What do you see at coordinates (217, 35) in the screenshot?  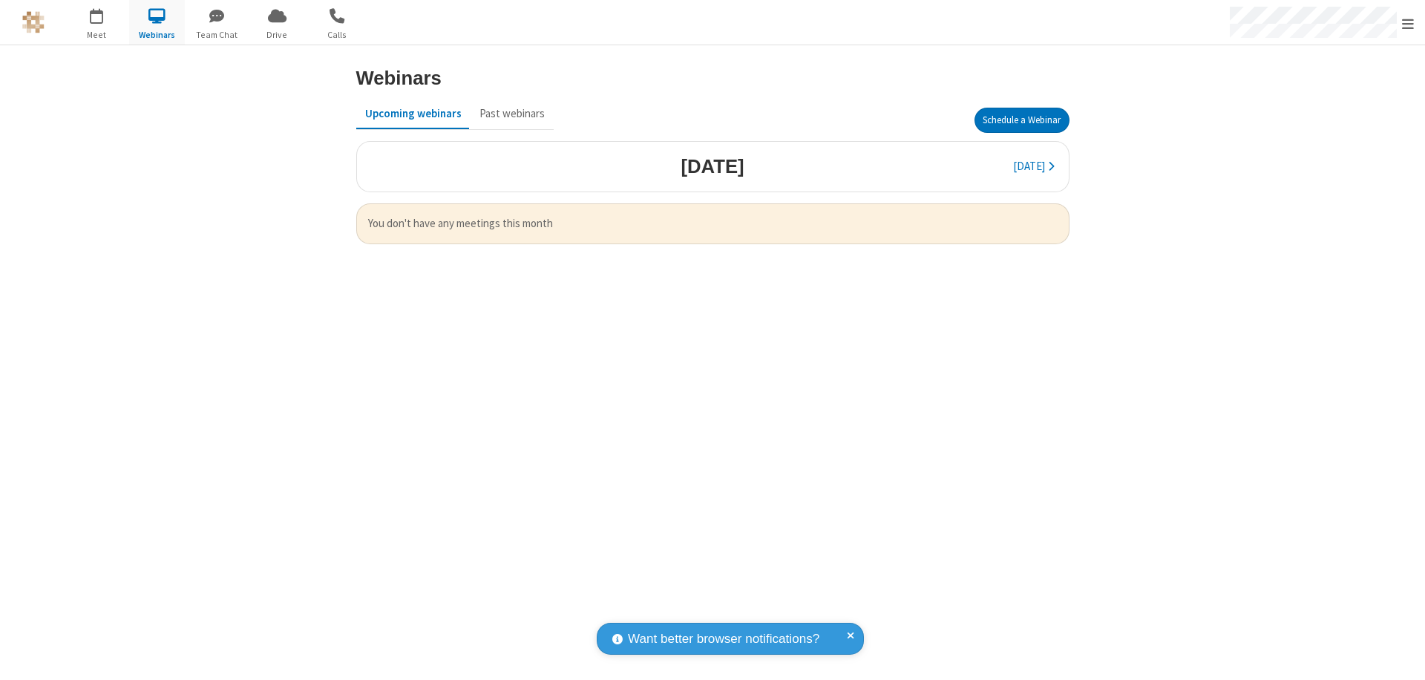 I see `span: Team Chat` at bounding box center [217, 35].